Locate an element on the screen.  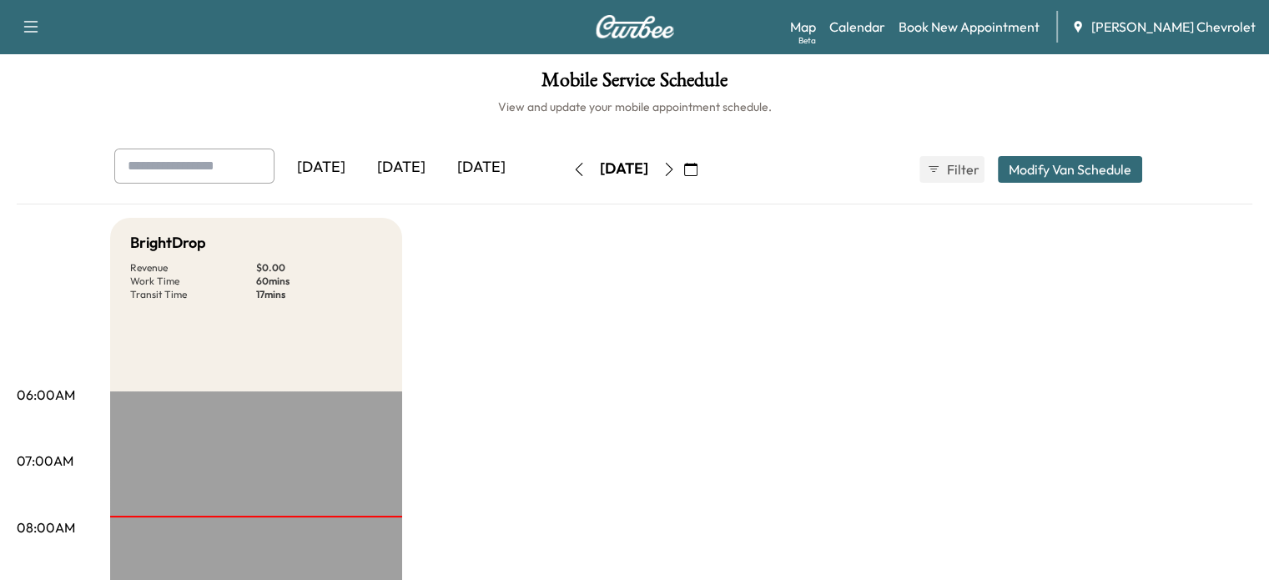
p: $ 0.00 is located at coordinates (319, 268).